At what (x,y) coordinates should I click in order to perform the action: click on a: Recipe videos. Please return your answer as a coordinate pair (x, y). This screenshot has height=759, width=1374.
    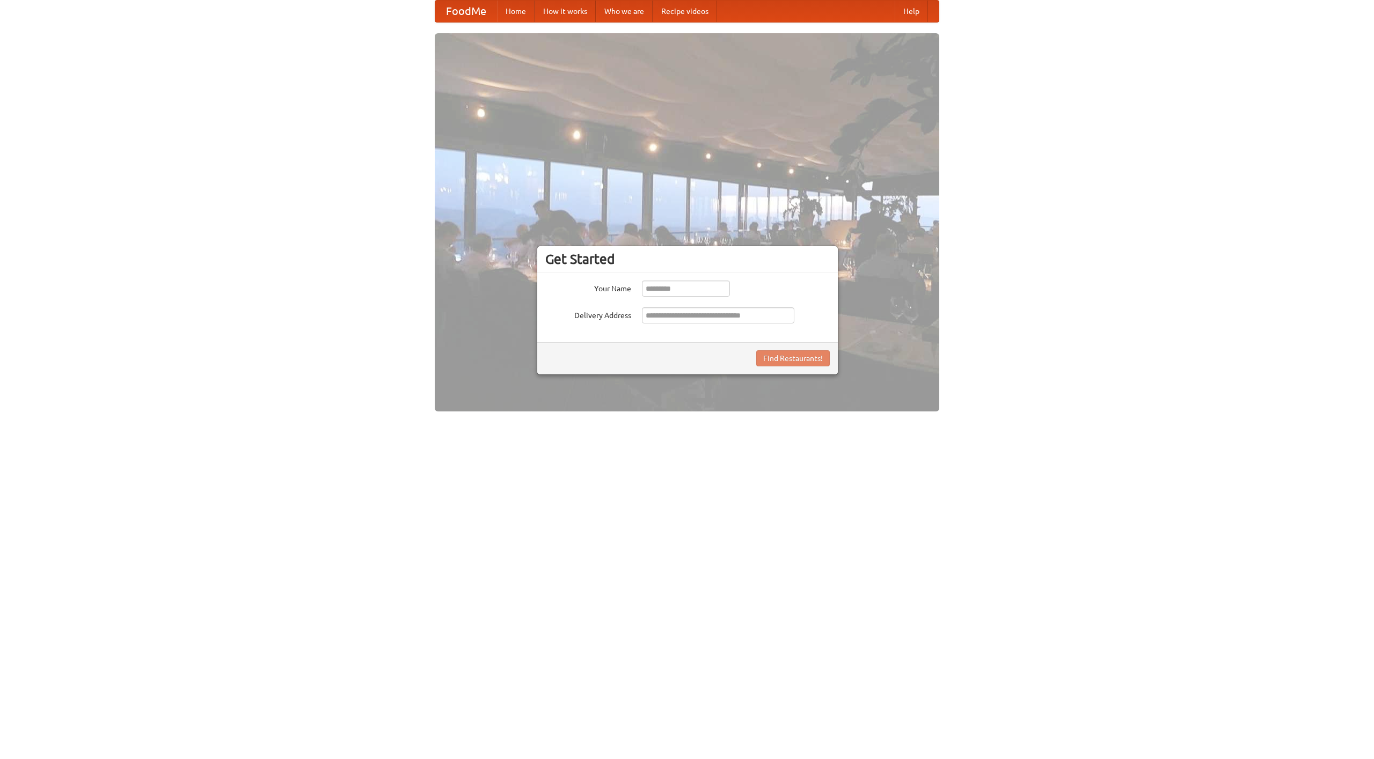
    Looking at the image, I should click on (685, 11).